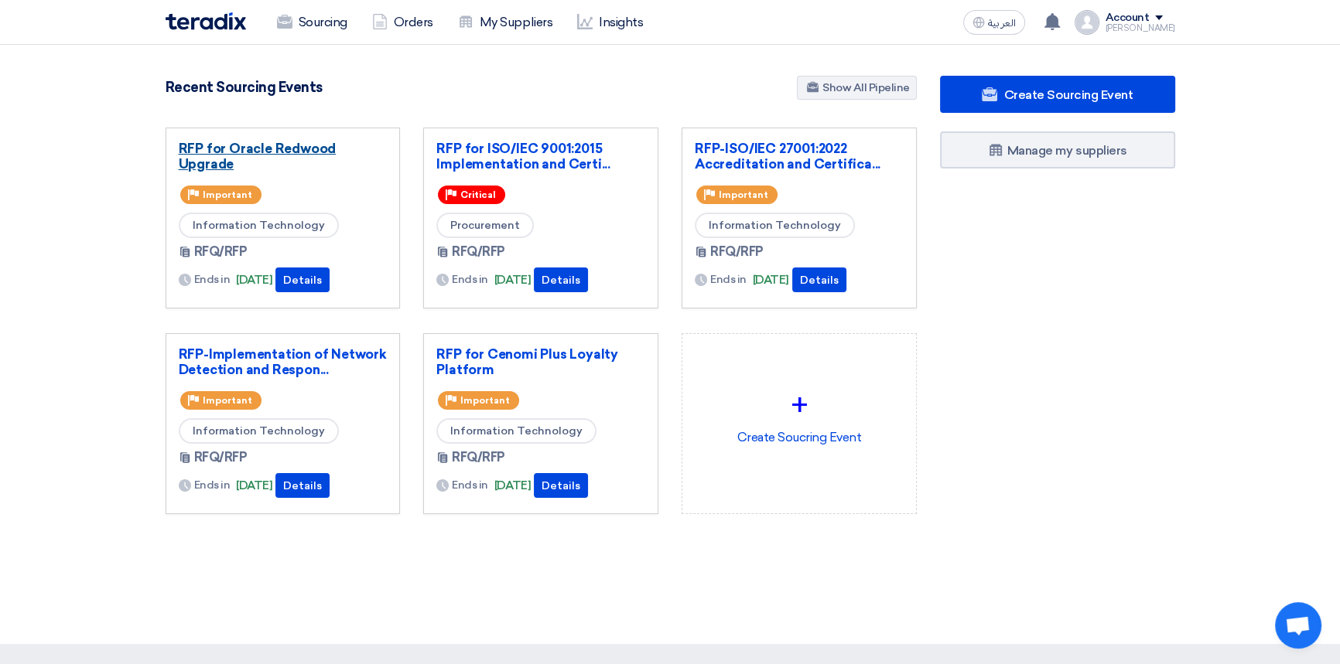  Describe the element at coordinates (312, 22) in the screenshot. I see `a: Sourcing` at that location.